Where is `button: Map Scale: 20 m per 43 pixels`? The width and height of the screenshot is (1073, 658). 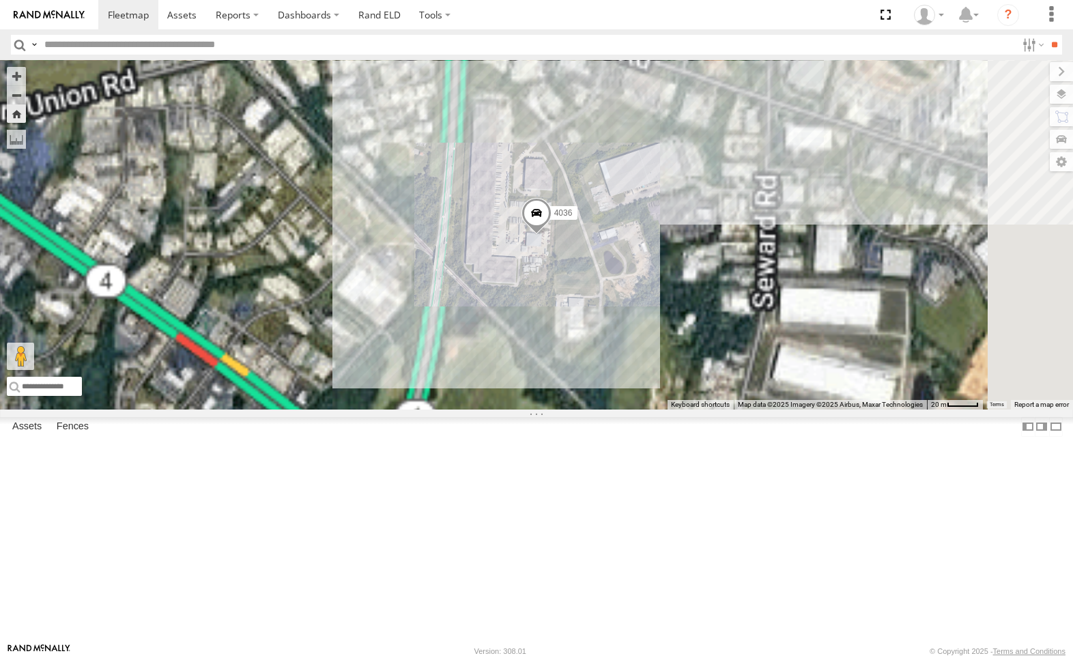 button: Map Scale: 20 m per 43 pixels is located at coordinates (955, 405).